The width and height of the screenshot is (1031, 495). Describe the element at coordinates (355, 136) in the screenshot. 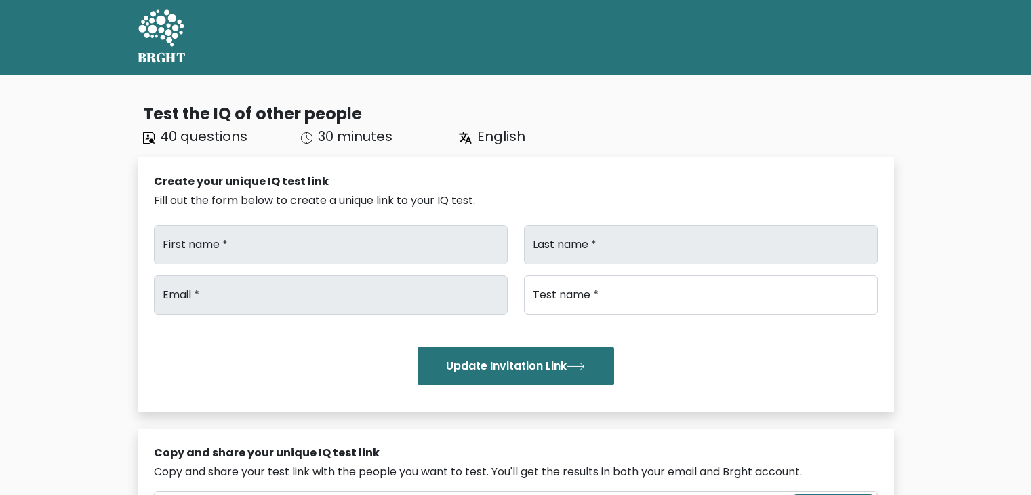

I see `span: 30 minutes` at that location.